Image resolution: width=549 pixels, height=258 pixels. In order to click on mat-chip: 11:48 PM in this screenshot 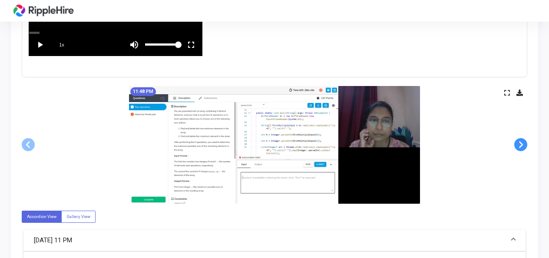, I will do `click(143, 92)`.